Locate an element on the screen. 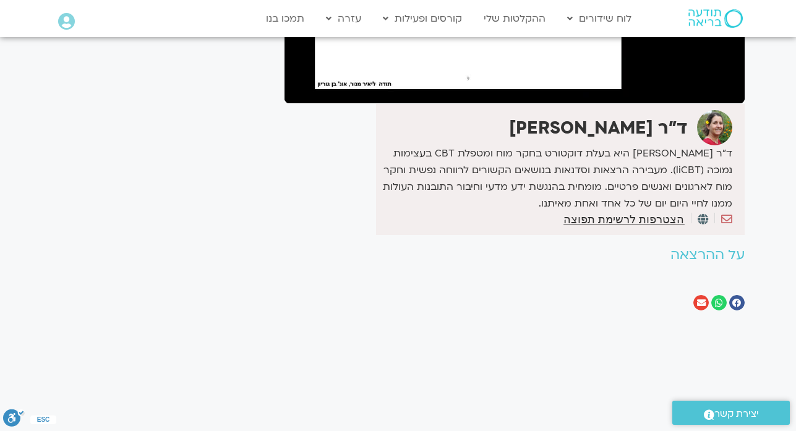  div: שיתוף ב email is located at coordinates (700, 302).